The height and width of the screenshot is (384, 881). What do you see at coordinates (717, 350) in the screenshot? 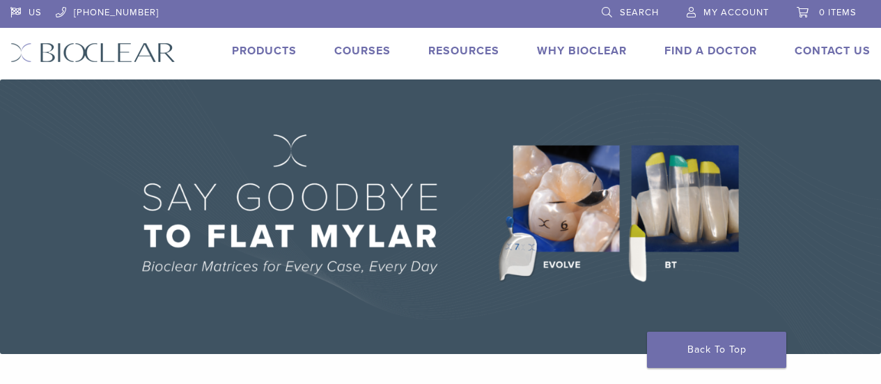
I see `a: Back To Top` at bounding box center [717, 350].